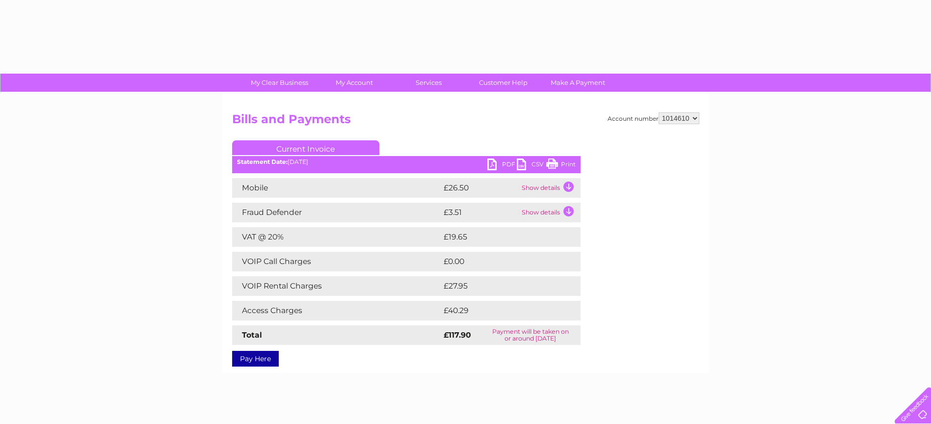  What do you see at coordinates (337, 262) in the screenshot?
I see `td: VOIP Call Charges` at bounding box center [337, 262].